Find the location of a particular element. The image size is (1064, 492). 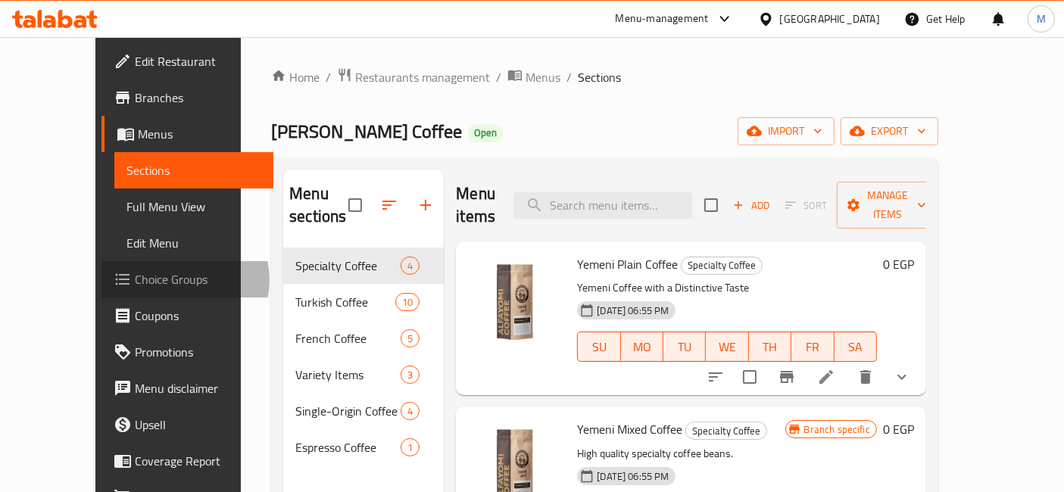

span: Menus is located at coordinates (543, 77).